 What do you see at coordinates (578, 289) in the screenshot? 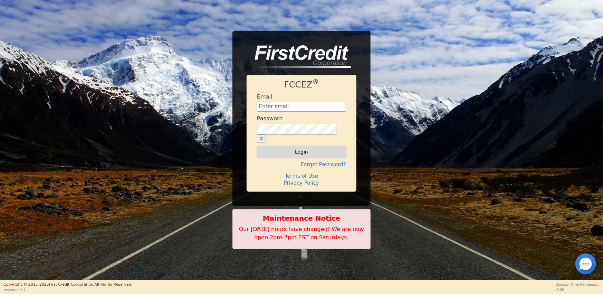
I see `p: 0:00` at bounding box center [578, 289].